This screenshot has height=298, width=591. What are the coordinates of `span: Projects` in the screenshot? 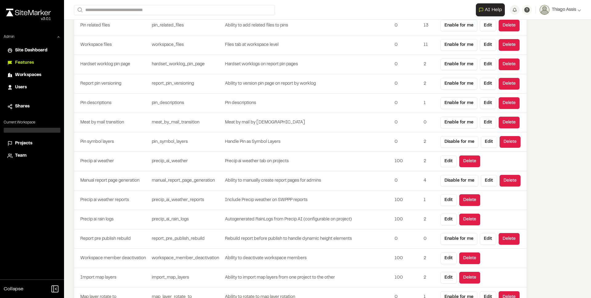 It's located at (24, 143).